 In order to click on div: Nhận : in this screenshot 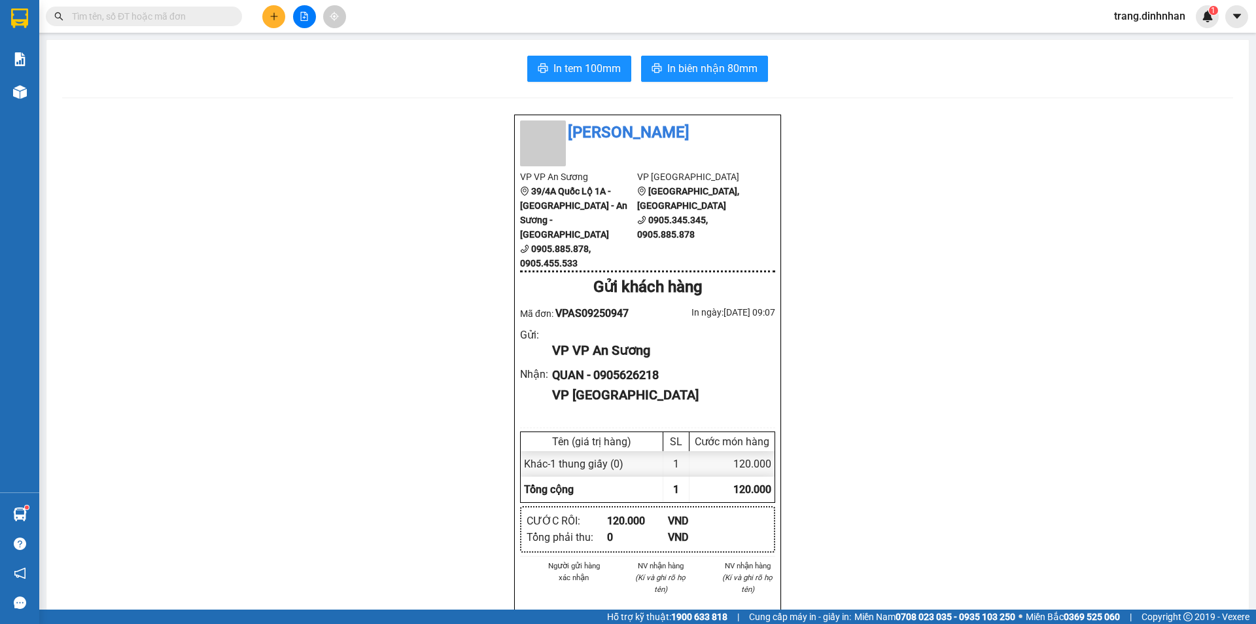, I will do `click(536, 374)`.